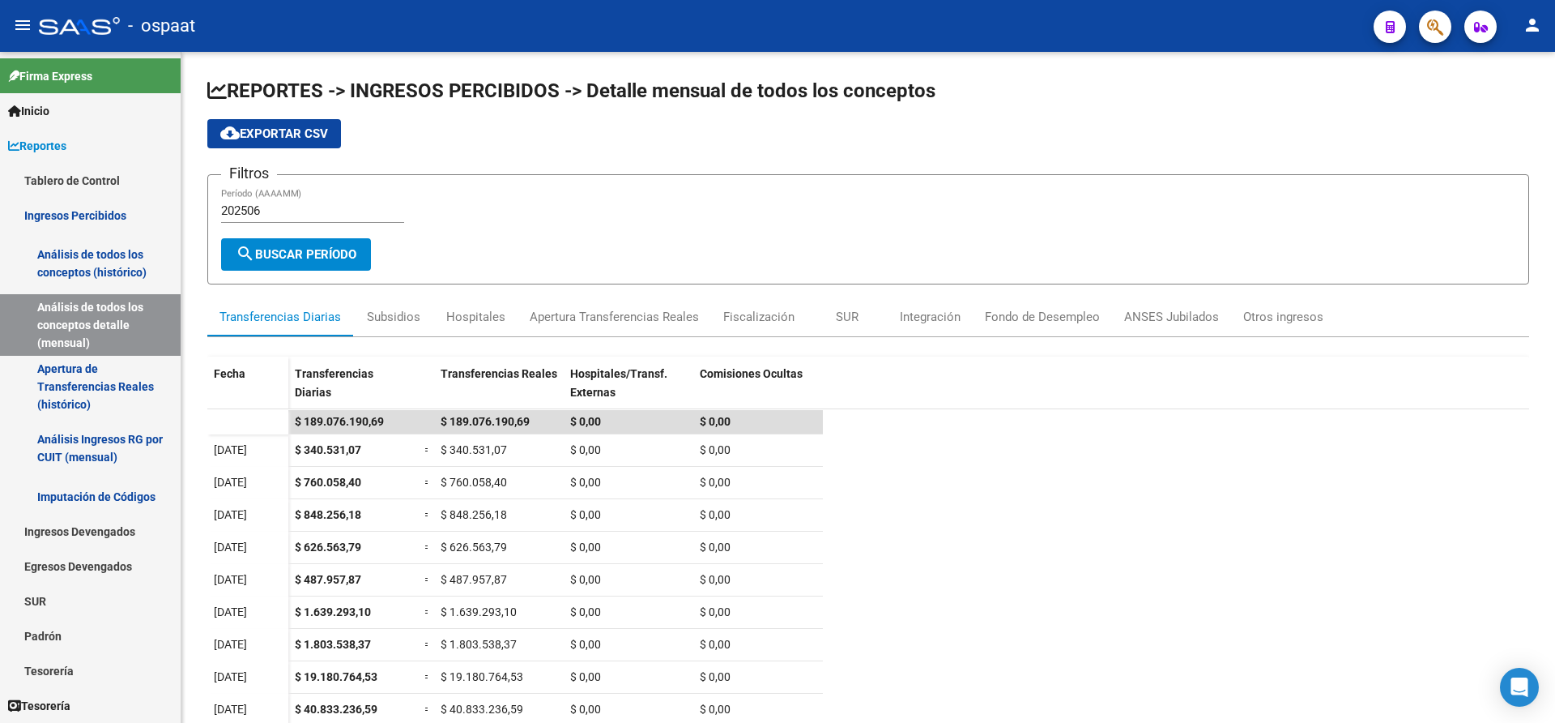  What do you see at coordinates (1520, 687) in the screenshot?
I see `div: Open Intercom Messenger` at bounding box center [1520, 687].